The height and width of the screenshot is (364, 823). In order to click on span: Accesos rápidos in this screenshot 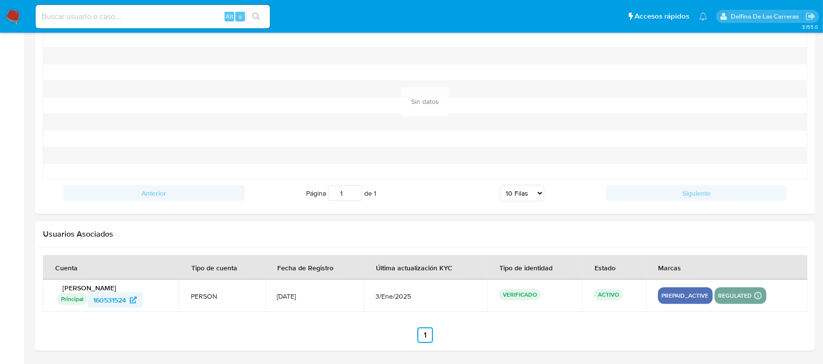, I will do `click(662, 16)`.